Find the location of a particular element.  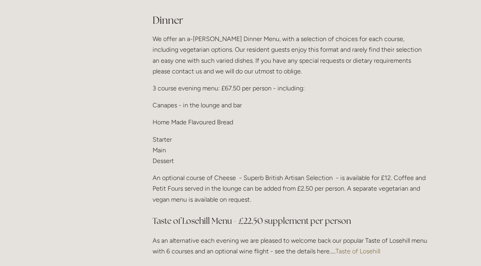

p: An optional course of Cheese - Superb British Artisan Selection - is available for £12. Coffee an... is located at coordinates (291, 189).